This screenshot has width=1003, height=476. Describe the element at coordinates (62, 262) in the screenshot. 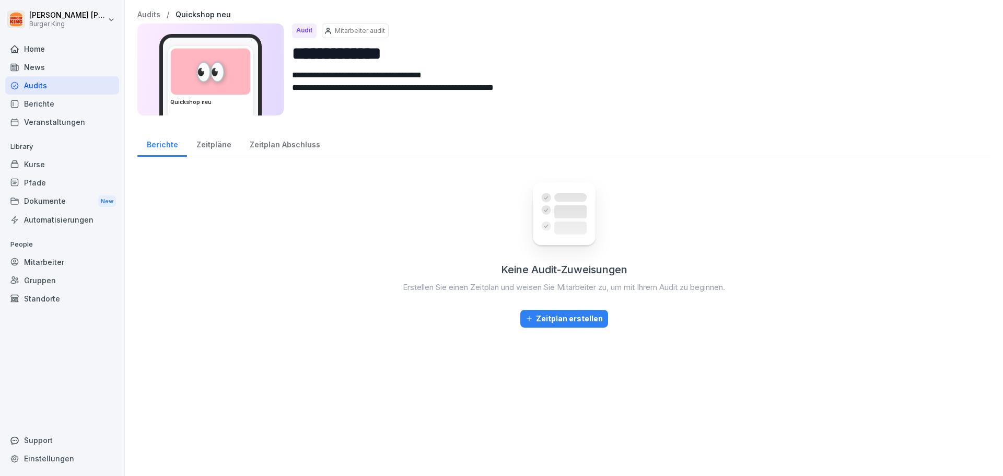

I see `a: Mitarbeiter` at that location.